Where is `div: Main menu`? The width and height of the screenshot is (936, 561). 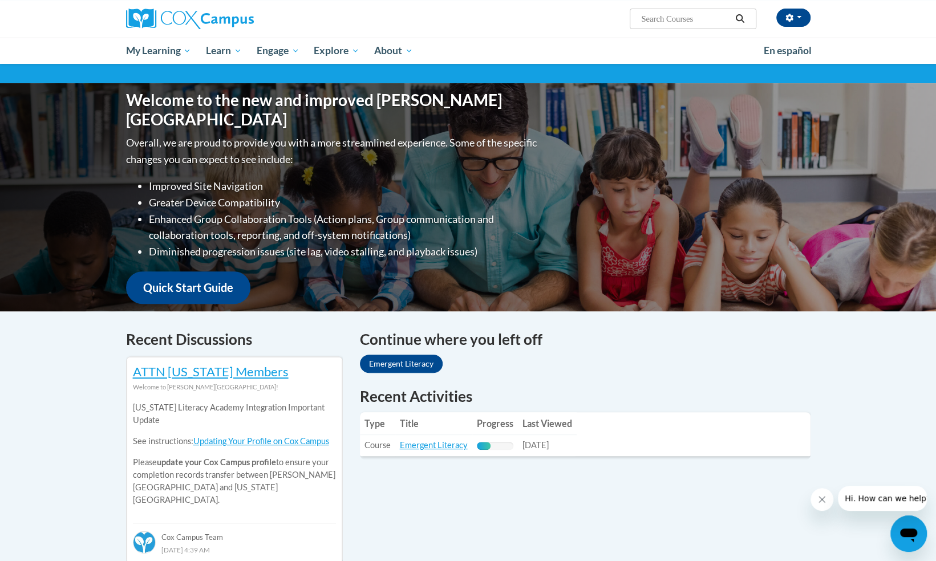 div: Main menu is located at coordinates (468, 51).